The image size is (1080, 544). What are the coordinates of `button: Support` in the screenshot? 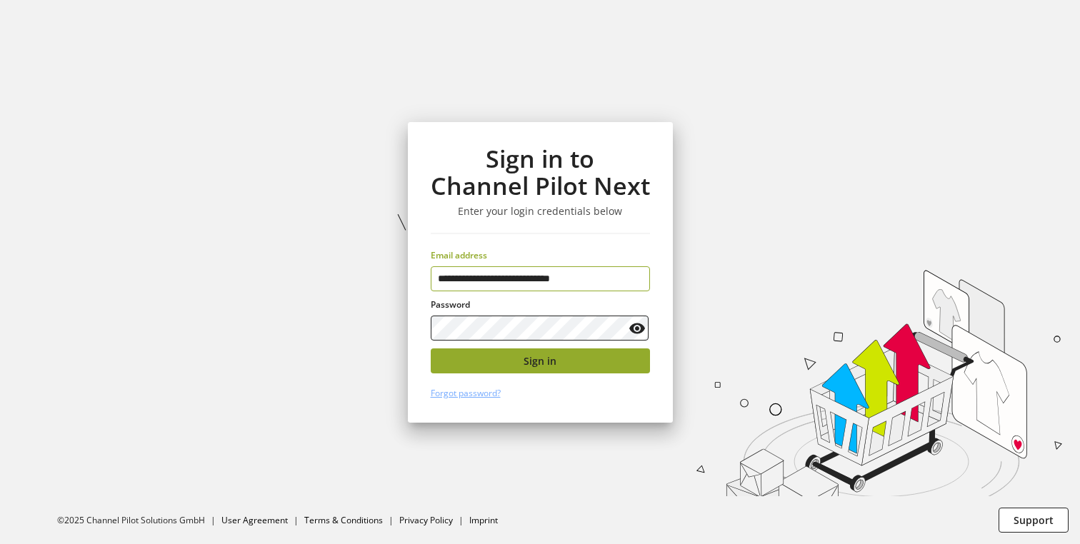 It's located at (1033, 520).